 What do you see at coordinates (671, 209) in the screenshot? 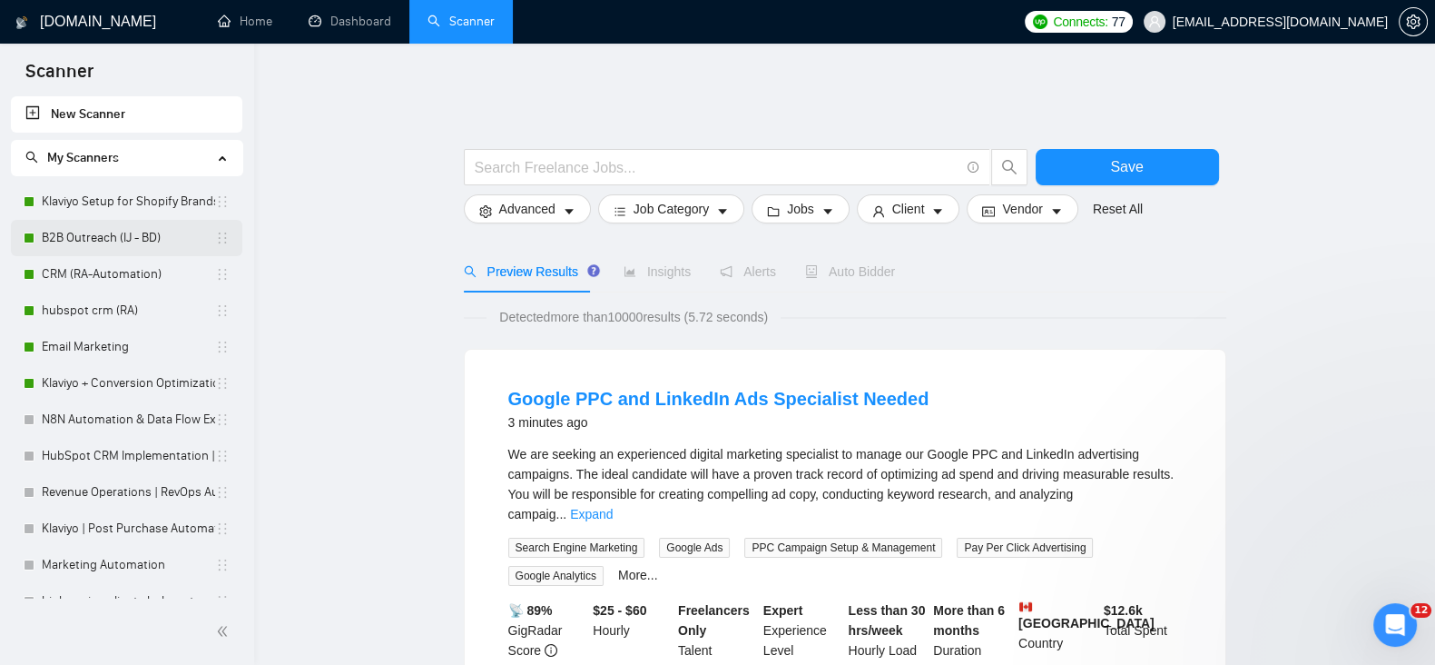
I see `button: barsJob Categorycaret-down` at bounding box center [671, 209].